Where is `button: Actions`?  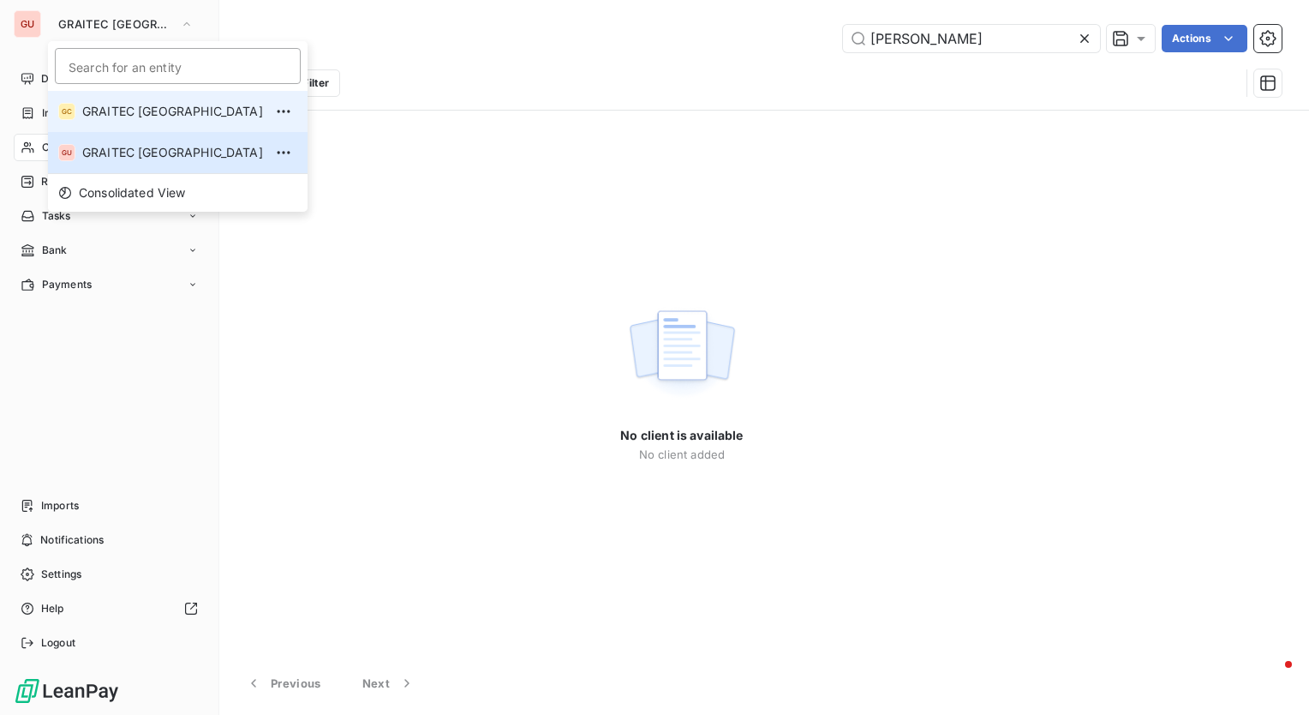 button: Actions is located at coordinates (1205, 39).